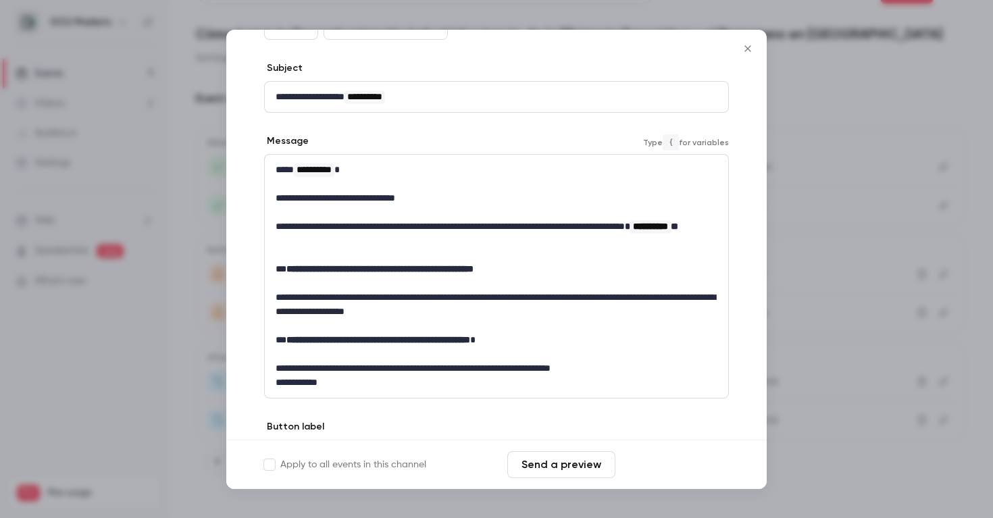  I want to click on button: Save changes, so click(675, 465).